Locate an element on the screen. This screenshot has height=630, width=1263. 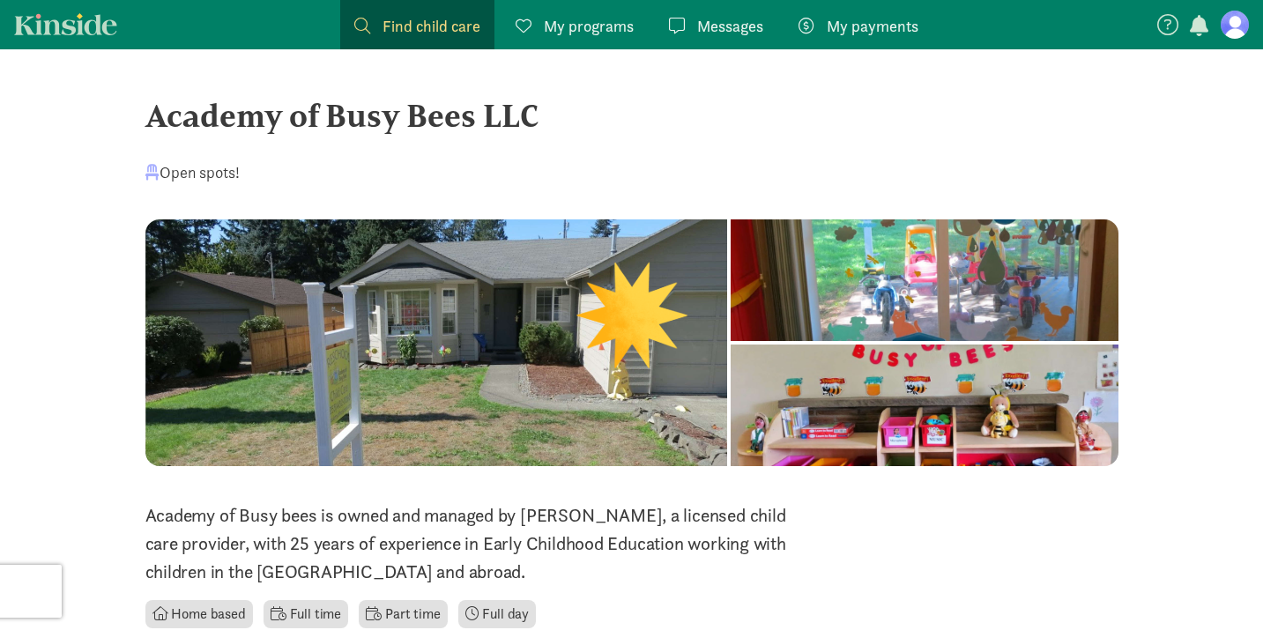
li: Home based is located at coordinates (199, 614).